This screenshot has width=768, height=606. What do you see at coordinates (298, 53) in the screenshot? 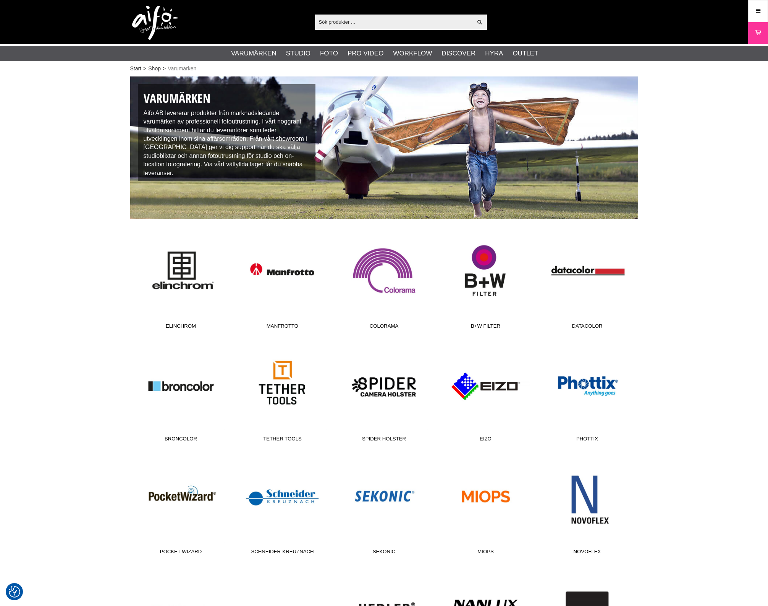
I see `a: Studio` at bounding box center [298, 53].